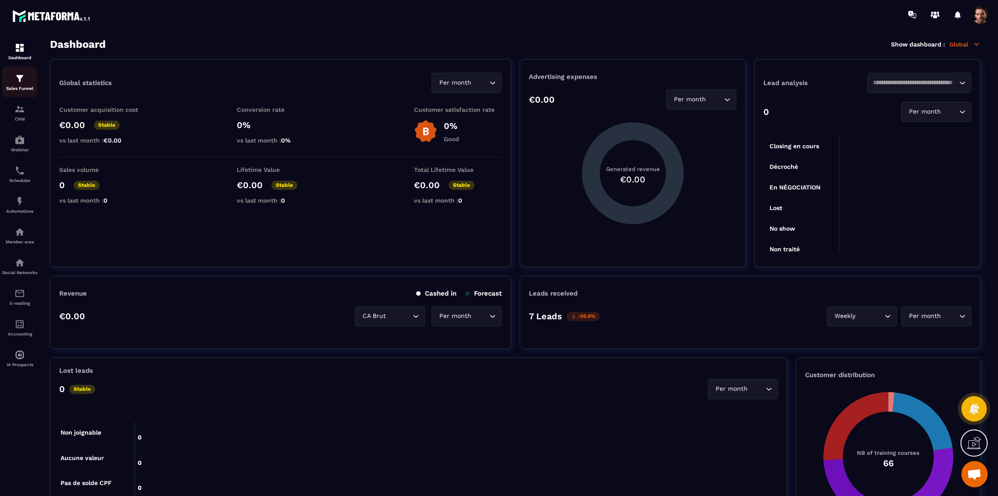 The width and height of the screenshot is (998, 496). Describe the element at coordinates (86, 483) in the screenshot. I see `tspan: Pas de solde CPF` at that location.